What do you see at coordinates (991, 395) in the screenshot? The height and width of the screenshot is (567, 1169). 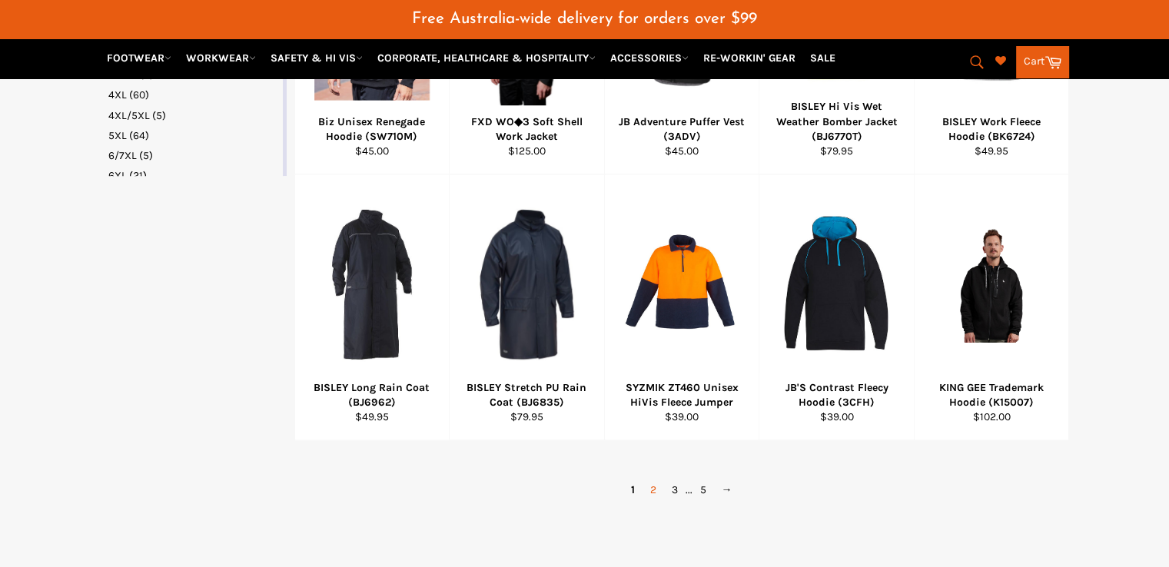 I see `div: KING GEE Trademark Hoodie (K15007)` at bounding box center [991, 395].